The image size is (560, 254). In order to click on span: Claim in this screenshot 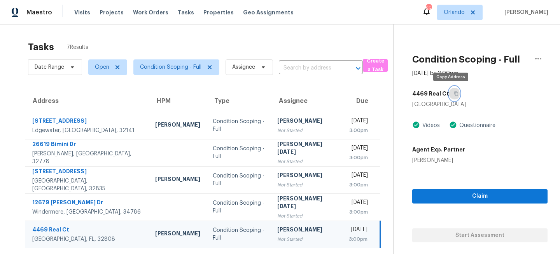, I will do `click(480, 196)`.